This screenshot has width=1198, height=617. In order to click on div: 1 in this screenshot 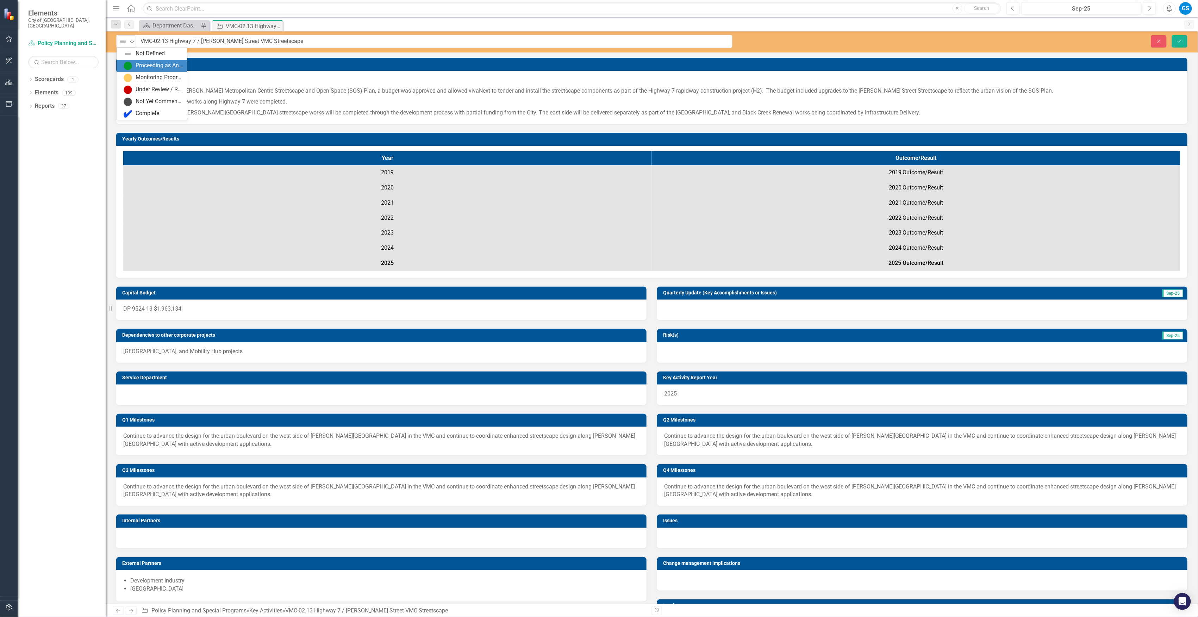, I will do `click(73, 79)`.